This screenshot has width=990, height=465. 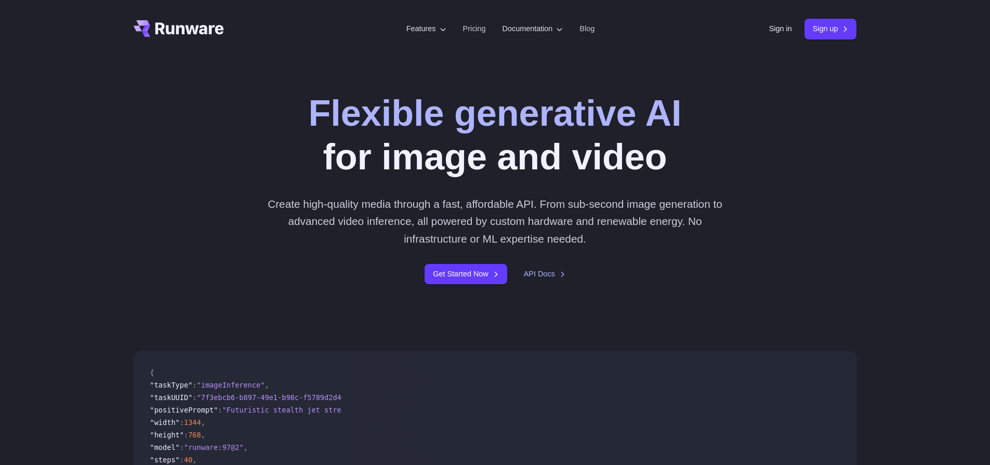 I want to click on span: 40, so click(x=188, y=460).